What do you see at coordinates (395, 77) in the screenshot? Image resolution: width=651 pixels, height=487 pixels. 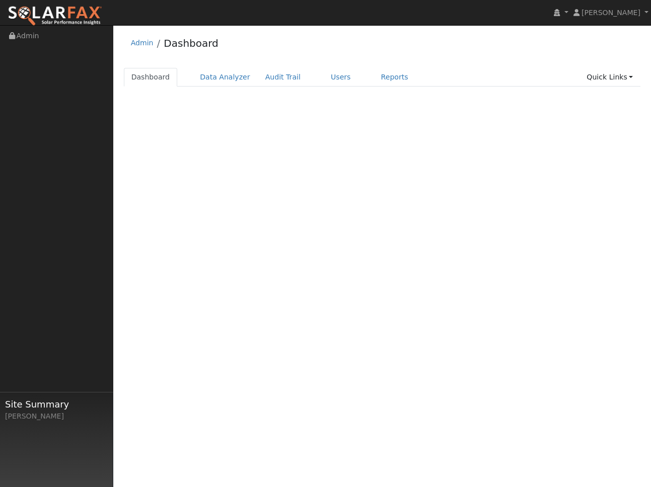 I see `a: Reports` at bounding box center [395, 77].